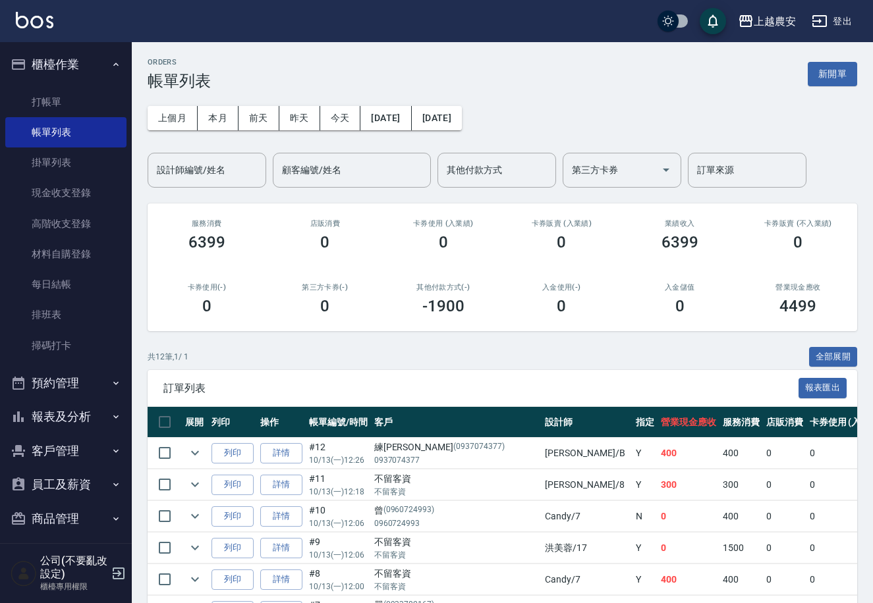  Describe the element at coordinates (74, 587) in the screenshot. I see `p: 櫃檯專用權限` at that location.